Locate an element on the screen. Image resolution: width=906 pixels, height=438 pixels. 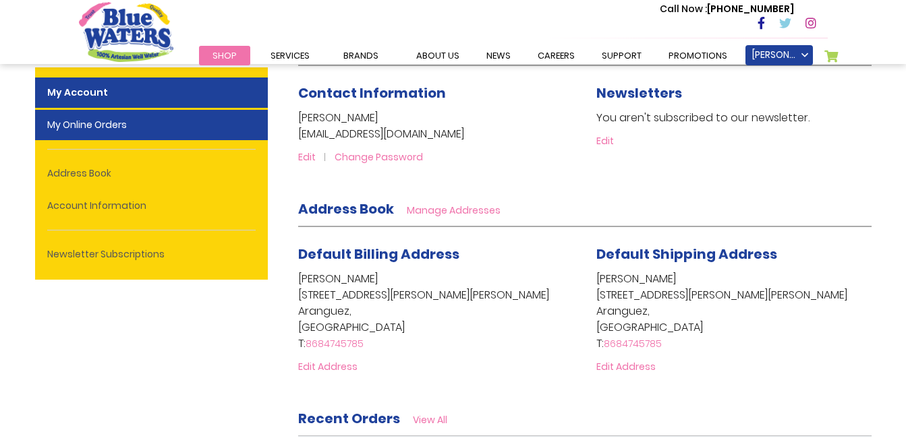
span: Services is located at coordinates (290, 55).